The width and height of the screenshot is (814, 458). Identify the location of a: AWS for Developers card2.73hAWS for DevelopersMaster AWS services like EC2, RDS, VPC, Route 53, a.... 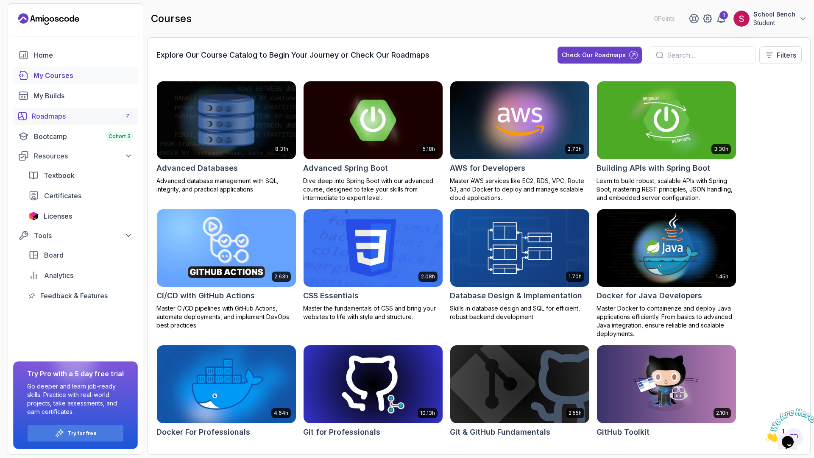
(520, 142).